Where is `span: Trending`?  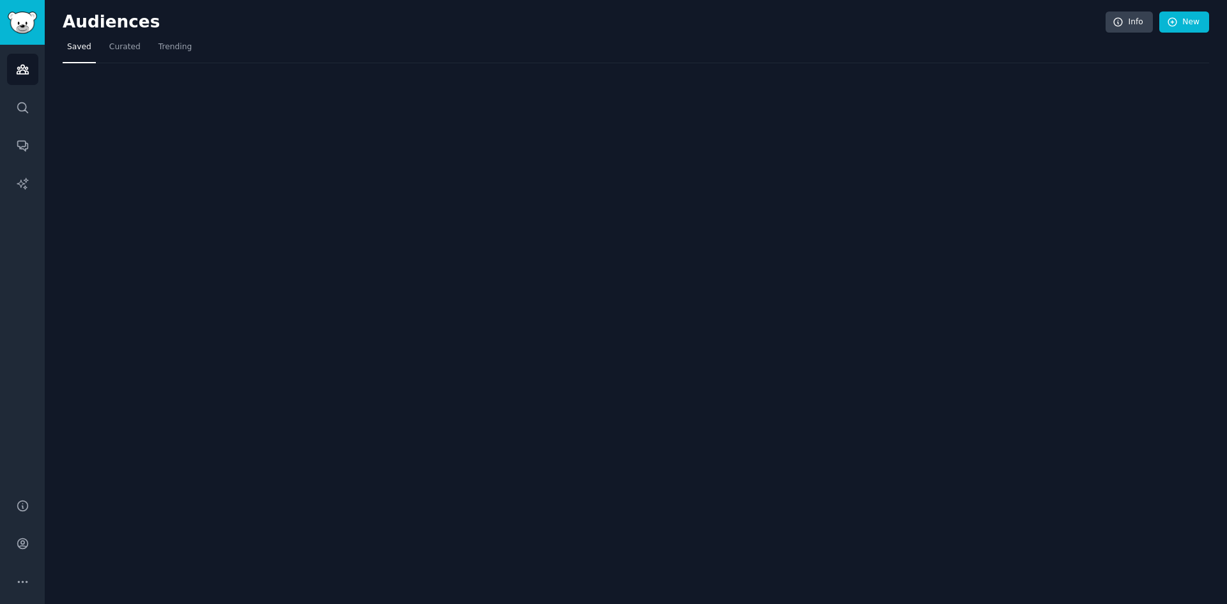 span: Trending is located at coordinates (175, 47).